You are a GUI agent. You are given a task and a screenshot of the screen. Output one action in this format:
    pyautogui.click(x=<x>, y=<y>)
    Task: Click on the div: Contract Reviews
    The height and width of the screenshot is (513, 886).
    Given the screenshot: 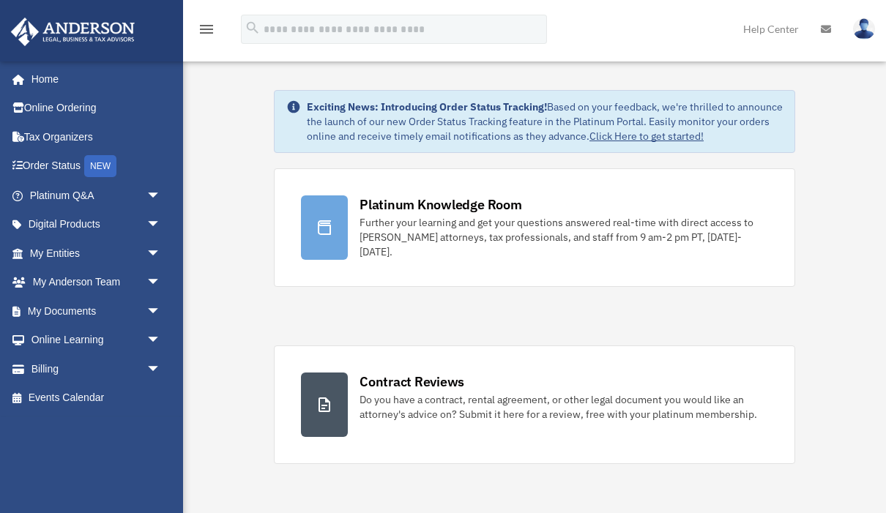 What is the action you would take?
    pyautogui.click(x=411, y=381)
    